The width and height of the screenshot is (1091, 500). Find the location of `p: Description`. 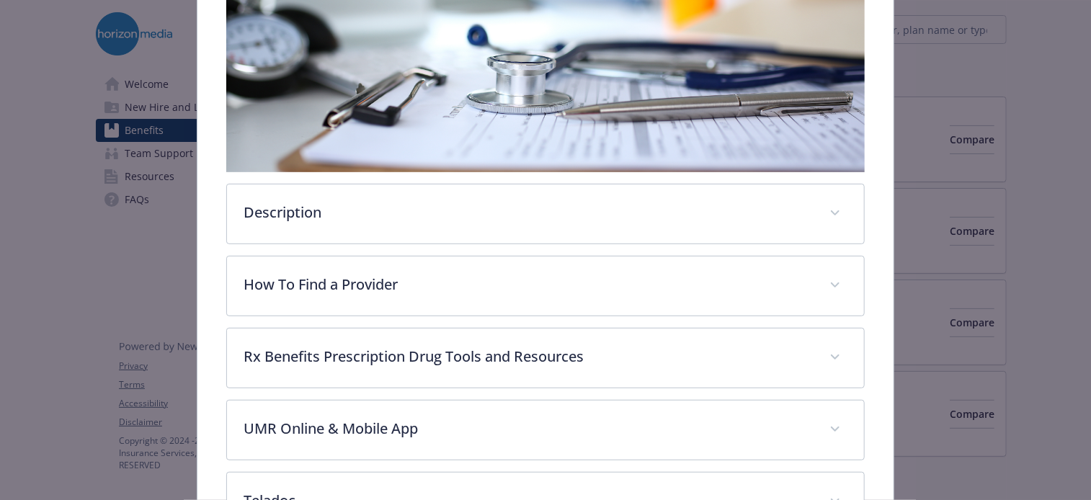

p: Description is located at coordinates (528, 213).